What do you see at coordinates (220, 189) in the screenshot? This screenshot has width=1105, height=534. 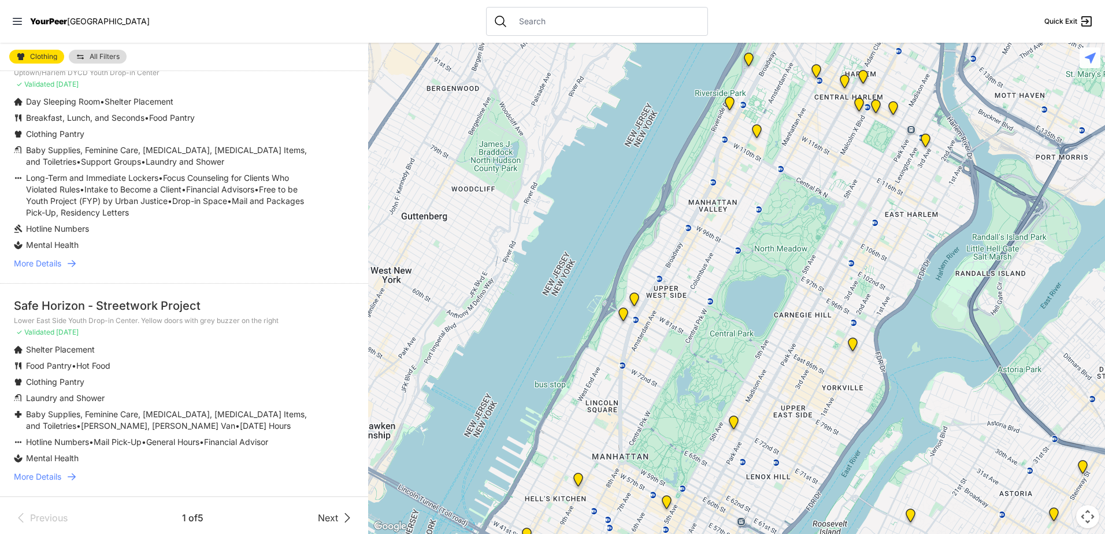 I see `span: Financial Advisors` at bounding box center [220, 189].